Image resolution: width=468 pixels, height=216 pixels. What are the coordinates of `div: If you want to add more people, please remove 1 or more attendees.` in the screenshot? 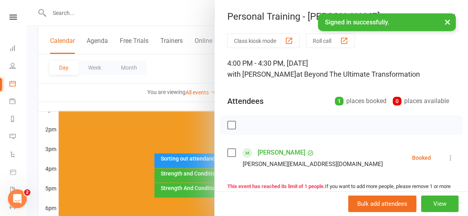 It's located at (341, 191).